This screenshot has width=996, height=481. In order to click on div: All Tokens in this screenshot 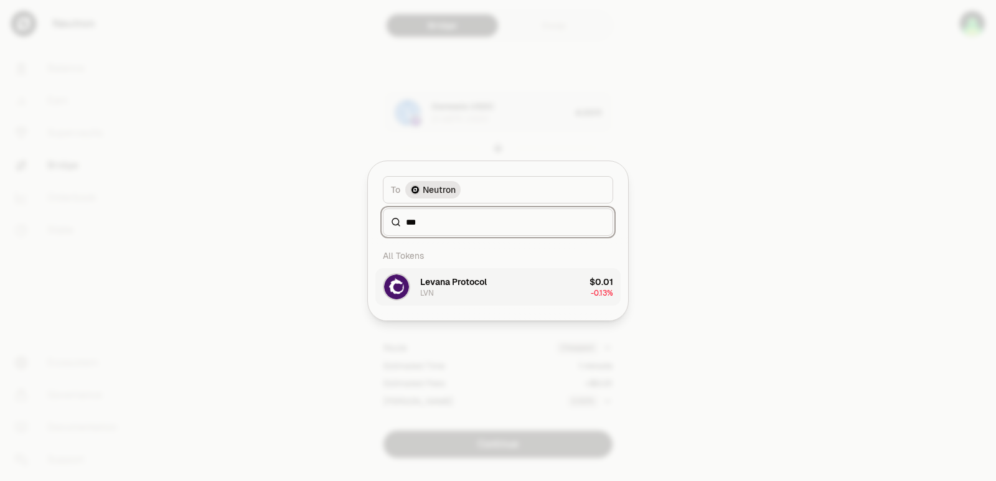, I will do `click(498, 256)`.